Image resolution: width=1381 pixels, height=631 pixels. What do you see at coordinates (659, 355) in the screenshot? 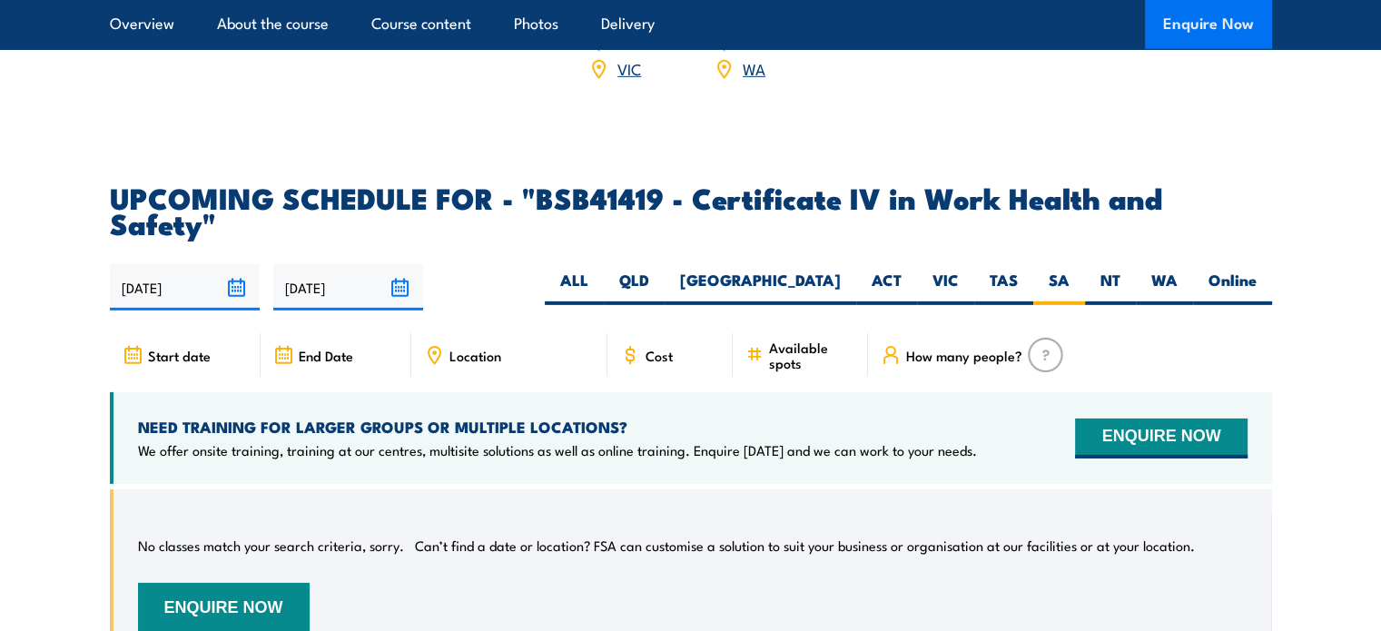
I see `span: Cost` at bounding box center [659, 355].